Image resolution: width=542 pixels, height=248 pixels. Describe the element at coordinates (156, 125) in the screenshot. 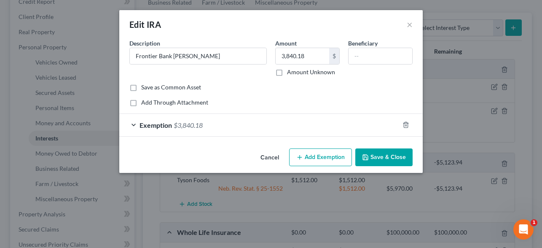

I see `span: Exemption` at that location.